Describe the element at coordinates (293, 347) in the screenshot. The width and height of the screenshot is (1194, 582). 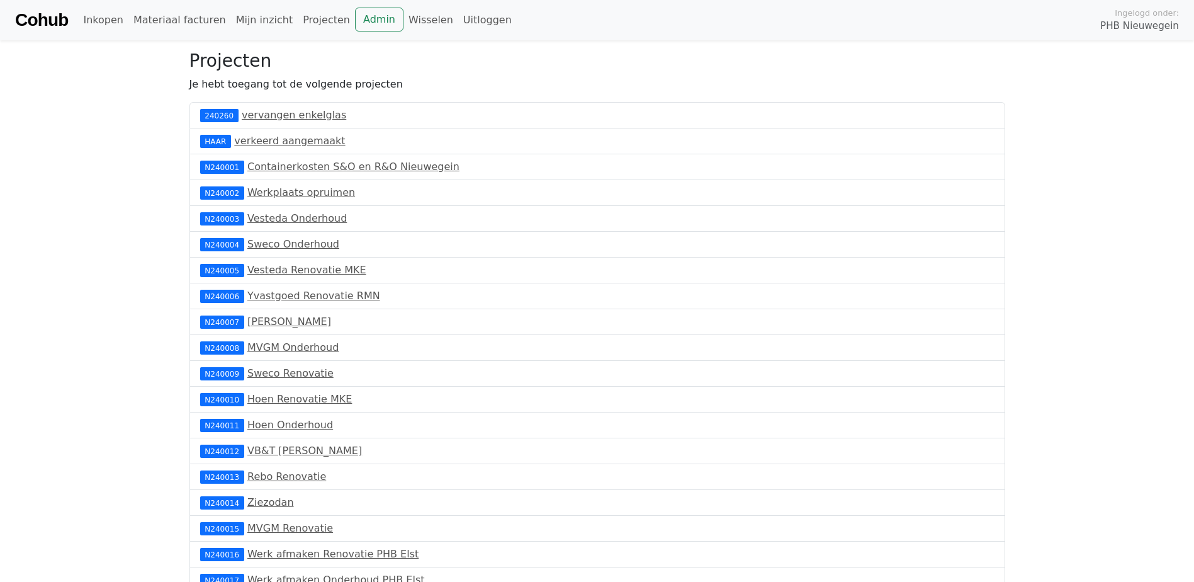
I see `a: MVGM Onderhoud` at that location.